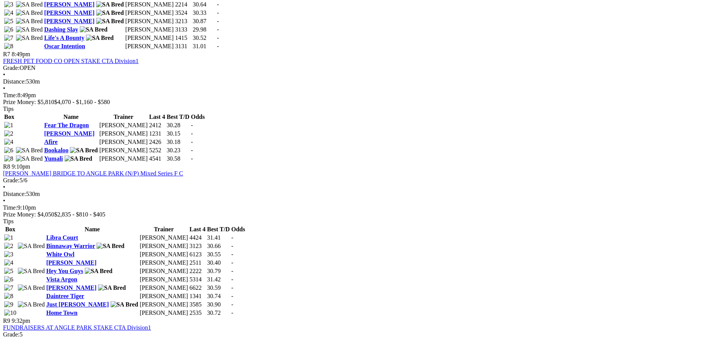  I want to click on td: 2222, so click(198, 271).